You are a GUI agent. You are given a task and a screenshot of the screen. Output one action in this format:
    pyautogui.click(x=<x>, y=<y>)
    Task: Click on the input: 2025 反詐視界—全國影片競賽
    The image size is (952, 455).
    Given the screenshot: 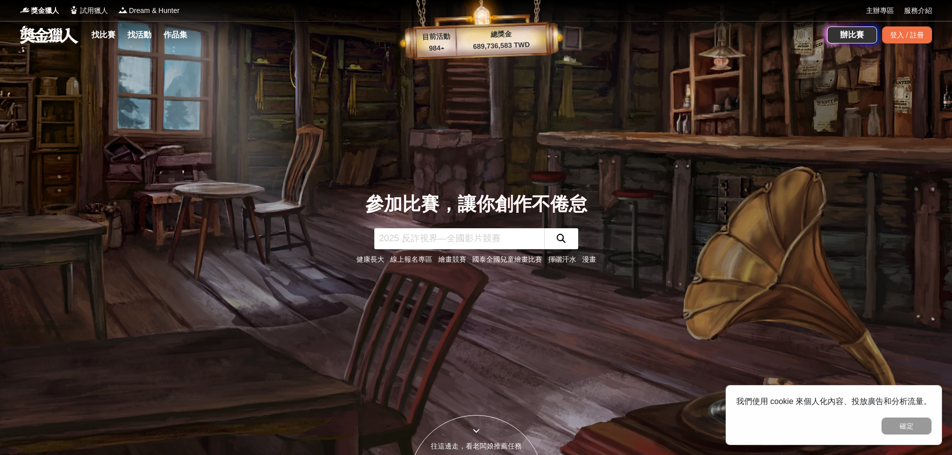 What is the action you would take?
    pyautogui.click(x=459, y=239)
    